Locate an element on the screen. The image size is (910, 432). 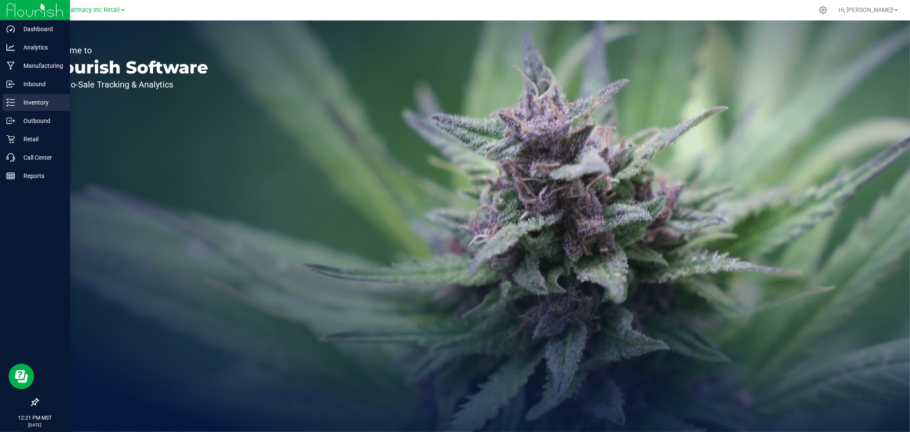
p: Dashboard is located at coordinates (41, 29).